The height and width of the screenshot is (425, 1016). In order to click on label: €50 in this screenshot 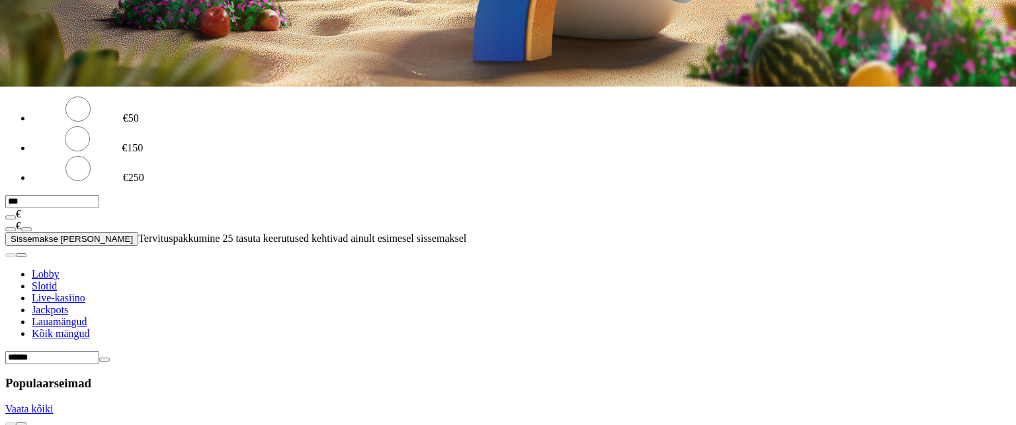, I will do `click(131, 118)`.